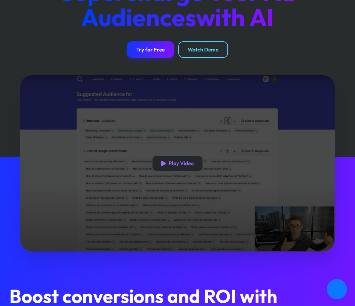 This screenshot has height=306, width=355. Describe the element at coordinates (150, 49) in the screenshot. I see `a: Try for Free` at that location.